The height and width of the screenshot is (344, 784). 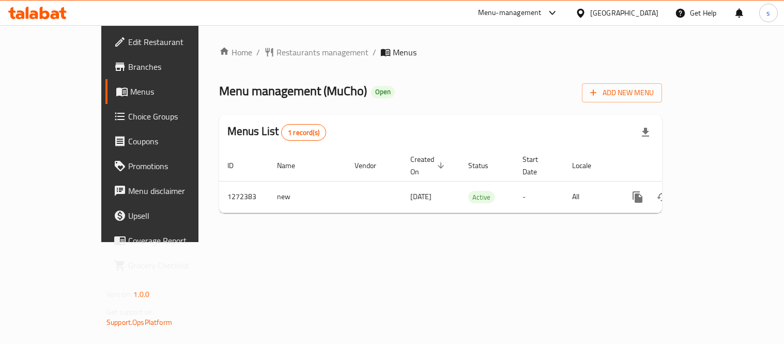 I want to click on span: Active, so click(x=481, y=197).